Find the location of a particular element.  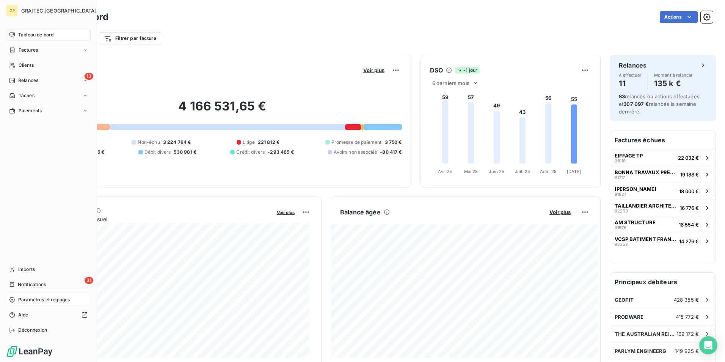

button: AM STRUCTURE9157616 554 € is located at coordinates (663, 224).